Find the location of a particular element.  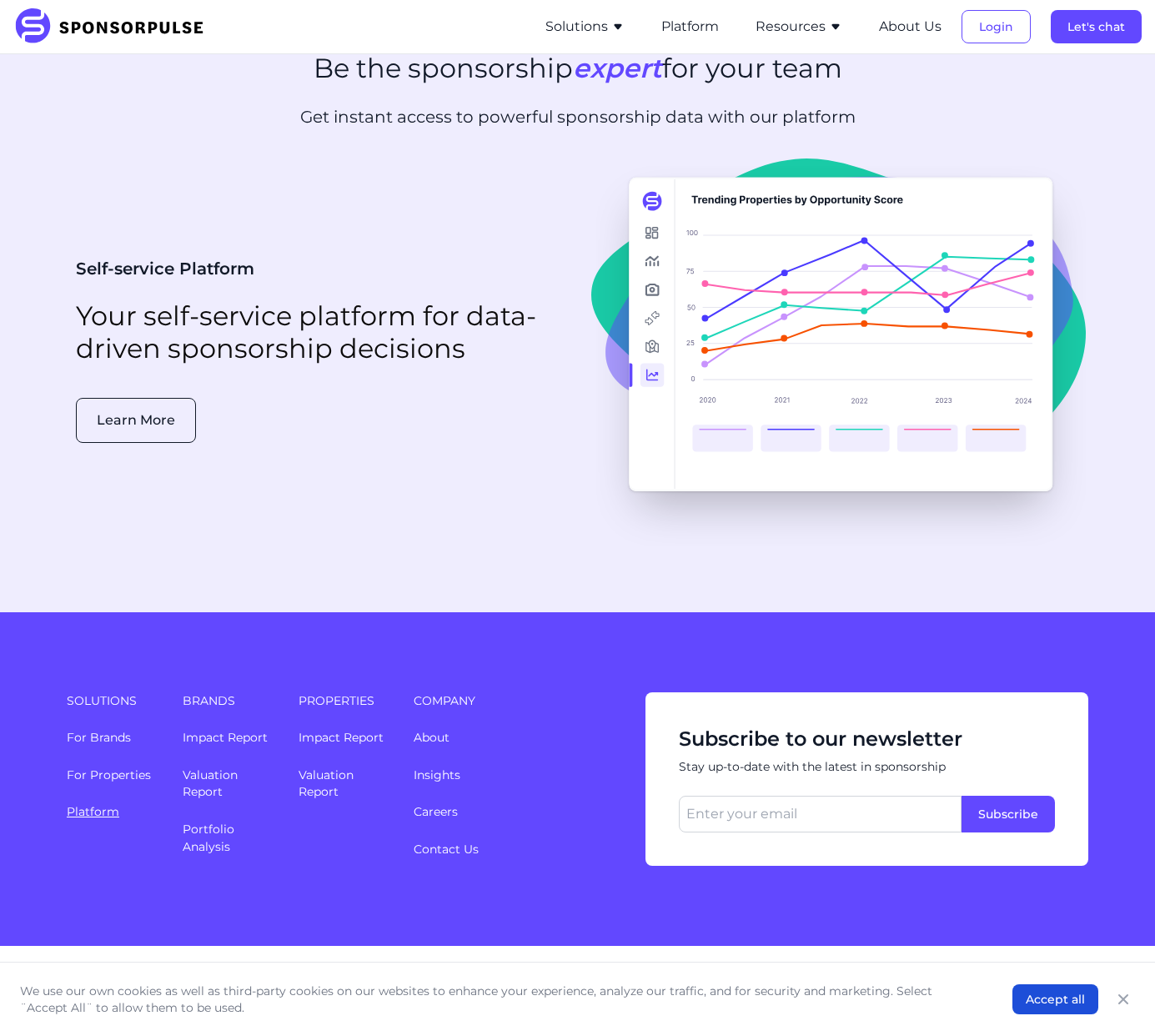

button: Let's chat is located at coordinates (1096, 26).